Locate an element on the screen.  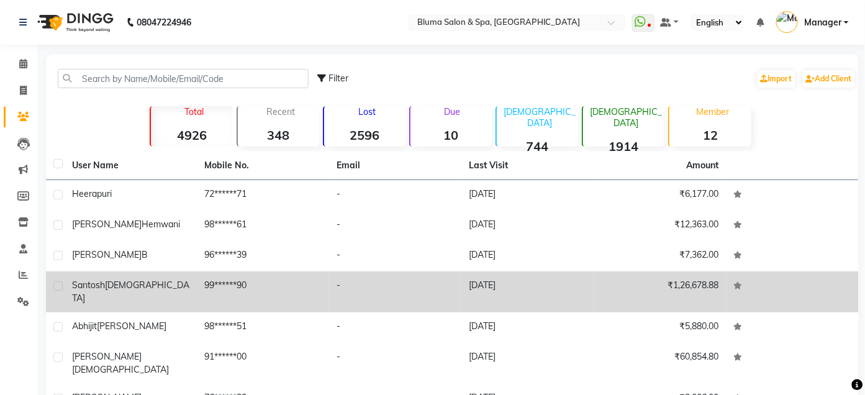
span: puri is located at coordinates (104, 194).